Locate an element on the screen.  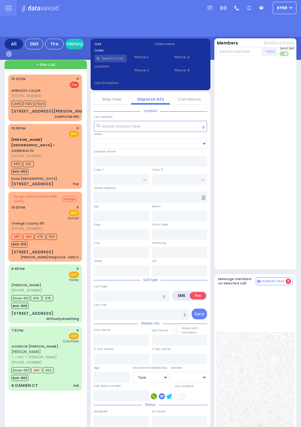
label: Caller name is located at coordinates (180, 44).